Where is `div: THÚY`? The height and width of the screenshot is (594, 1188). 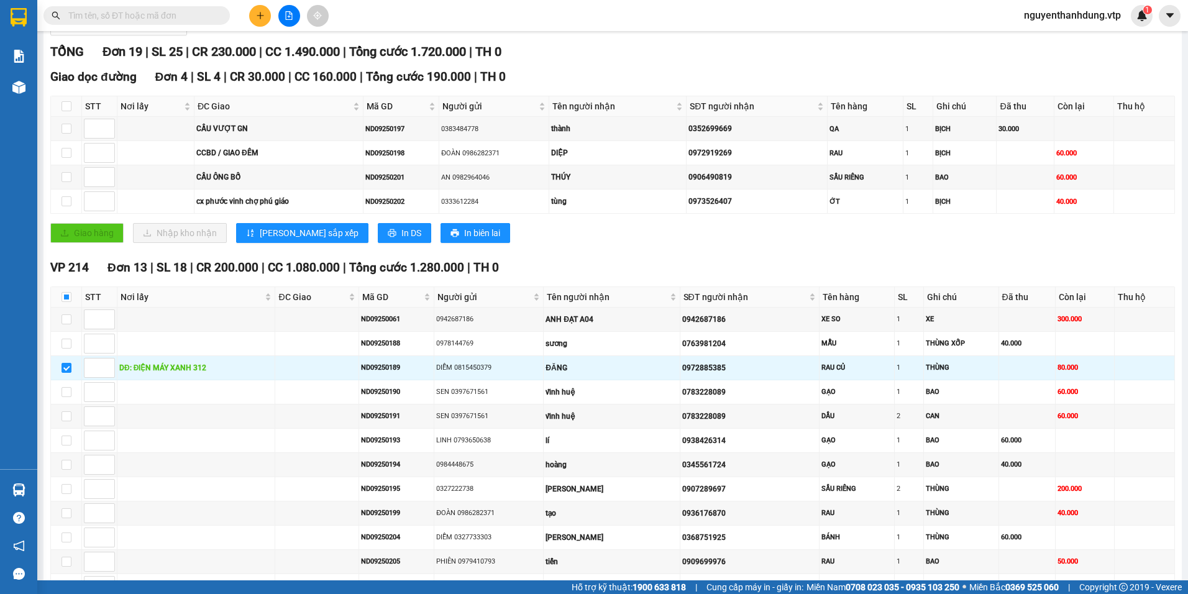 div: THÚY is located at coordinates (617, 177).